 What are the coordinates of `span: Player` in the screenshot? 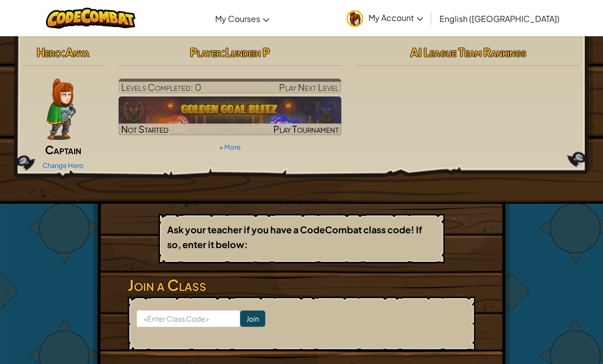 It's located at (205, 52).